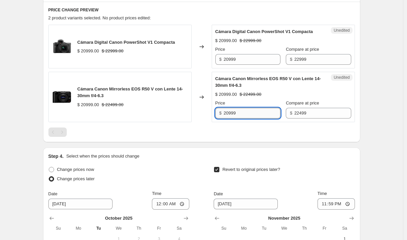 The width and height of the screenshot is (407, 240). Describe the element at coordinates (202, 10) in the screenshot. I see `h6: PRICE CHANGE PREVIEW` at that location.